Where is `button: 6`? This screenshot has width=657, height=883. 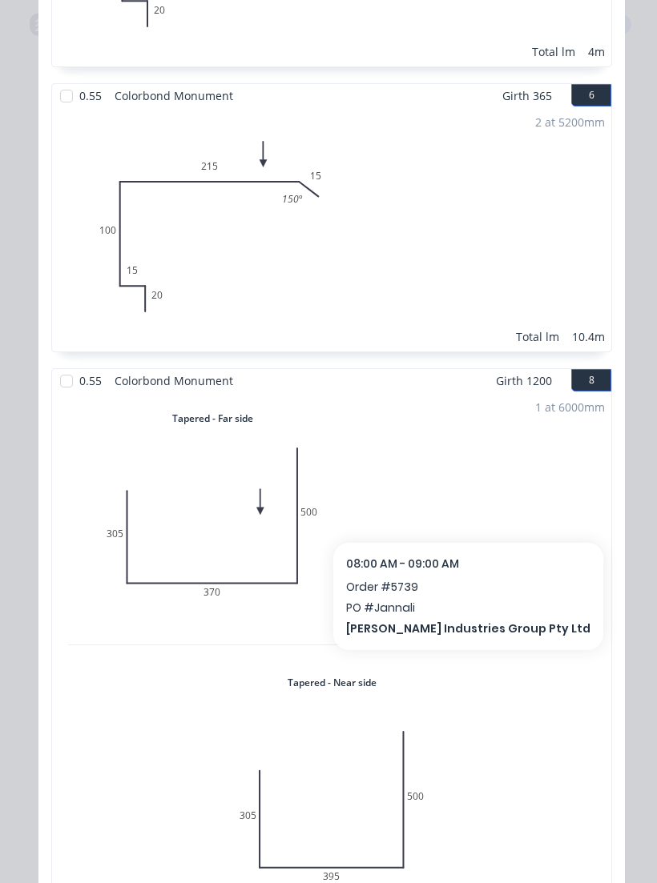 button: 6 is located at coordinates (591, 95).